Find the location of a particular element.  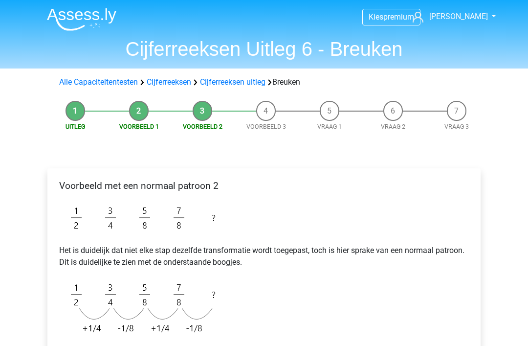

a: Kiespremium is located at coordinates (391, 17).